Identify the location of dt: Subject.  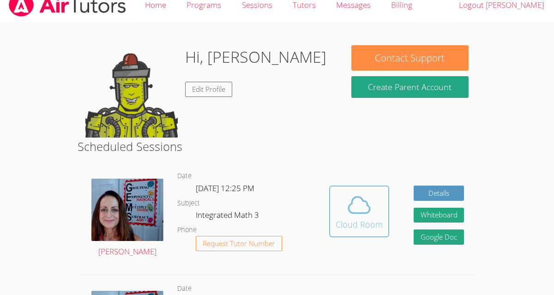
(188, 203).